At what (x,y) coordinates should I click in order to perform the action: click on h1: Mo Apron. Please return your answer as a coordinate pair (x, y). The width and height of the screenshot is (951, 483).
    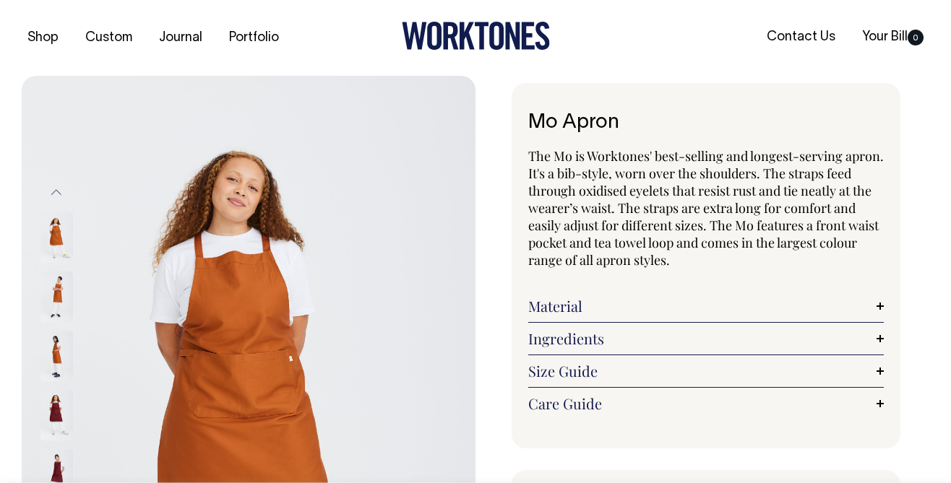
    Looking at the image, I should click on (706, 123).